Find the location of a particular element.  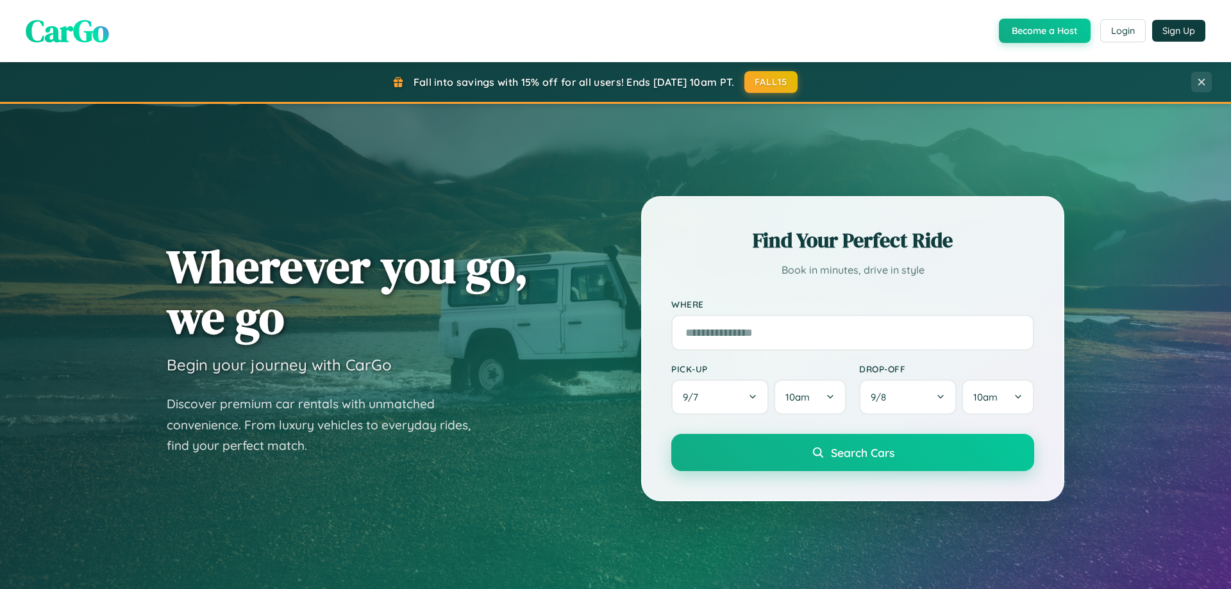

label: Where is located at coordinates (853, 304).